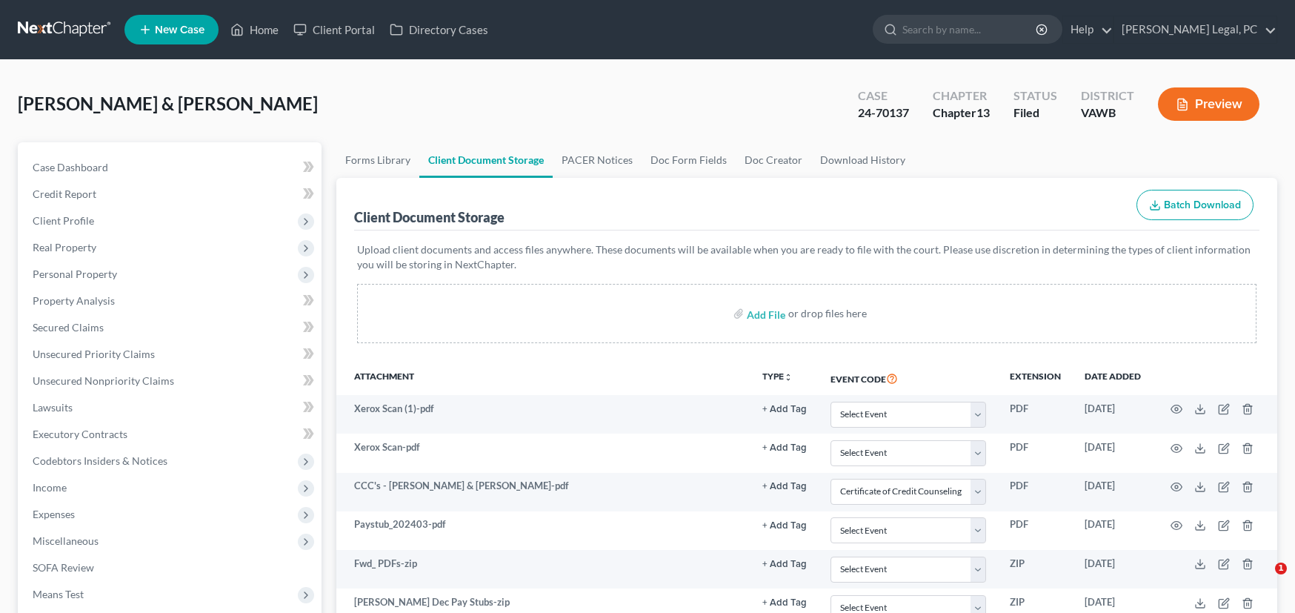  Describe the element at coordinates (75, 273) in the screenshot. I see `span: Personal Property` at that location.